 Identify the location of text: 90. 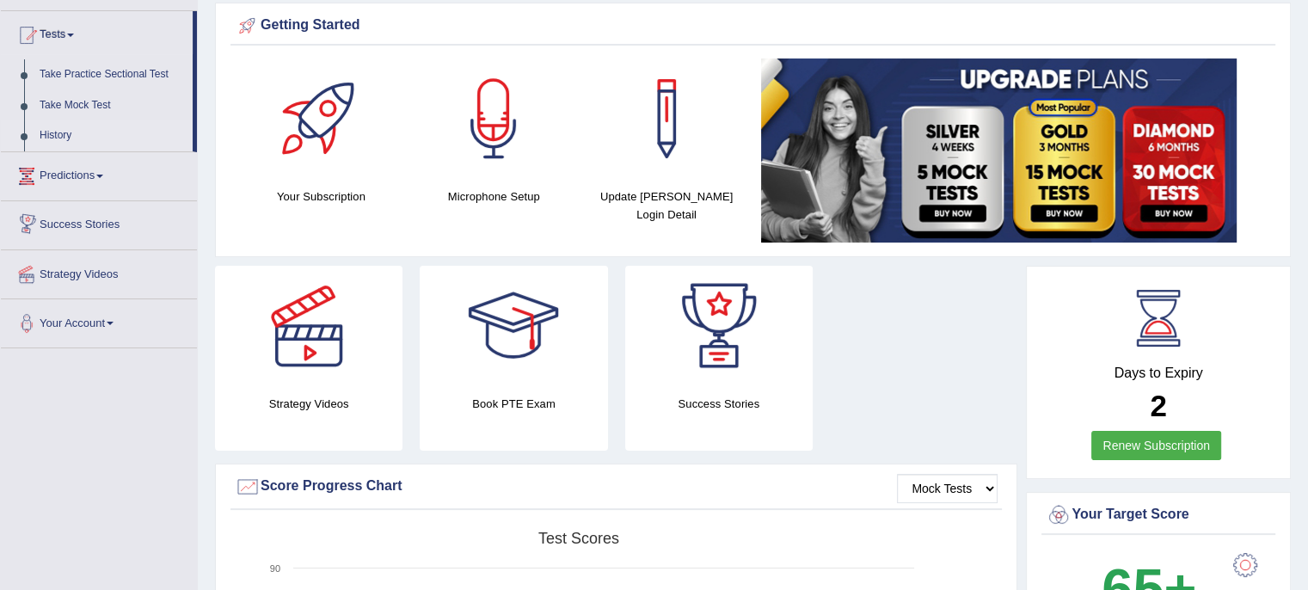
(275, 568).